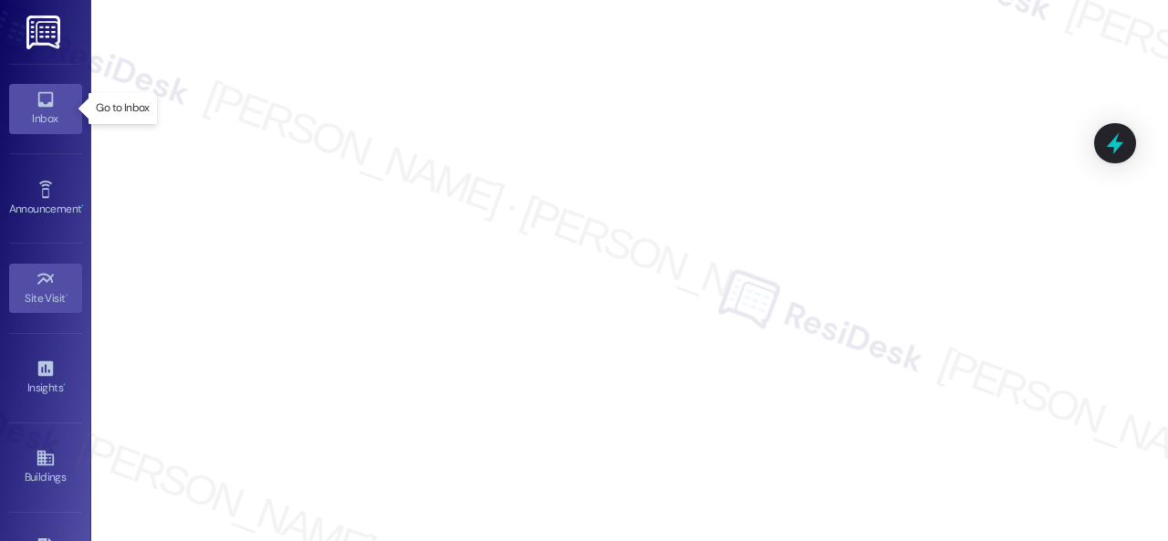 This screenshot has height=541, width=1168. I want to click on a: Inbox, so click(46, 109).